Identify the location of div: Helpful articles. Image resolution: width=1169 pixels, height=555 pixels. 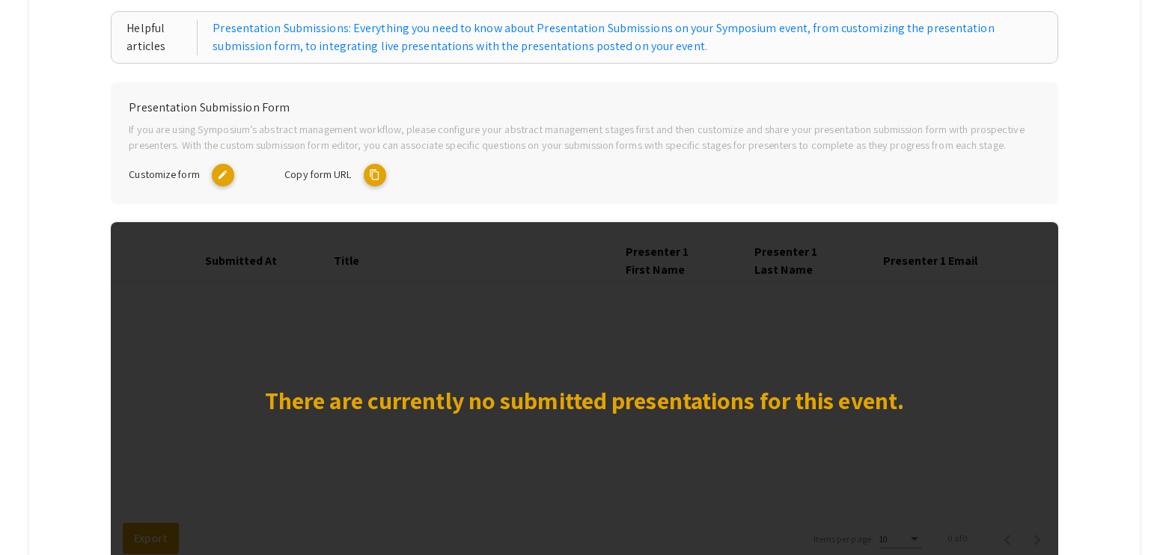
(162, 37).